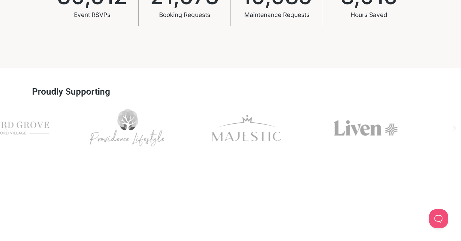 Image resolution: width=461 pixels, height=241 pixels. What do you see at coordinates (246, 128) in the screenshot?
I see `div: 3 / 11` at bounding box center [246, 128].